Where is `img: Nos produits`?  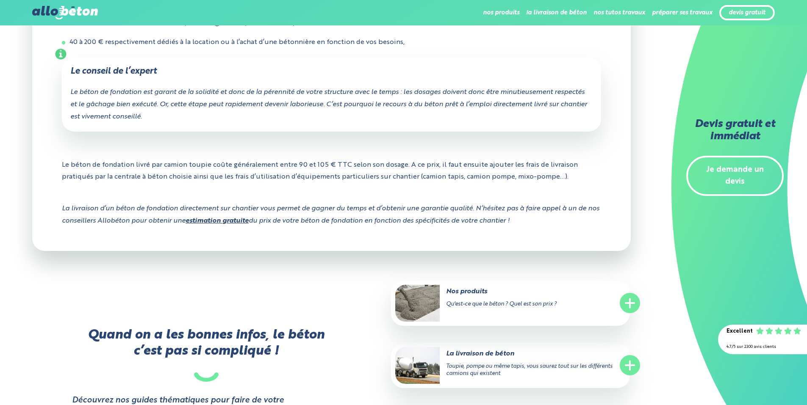 img: Nos produits is located at coordinates (417, 303).